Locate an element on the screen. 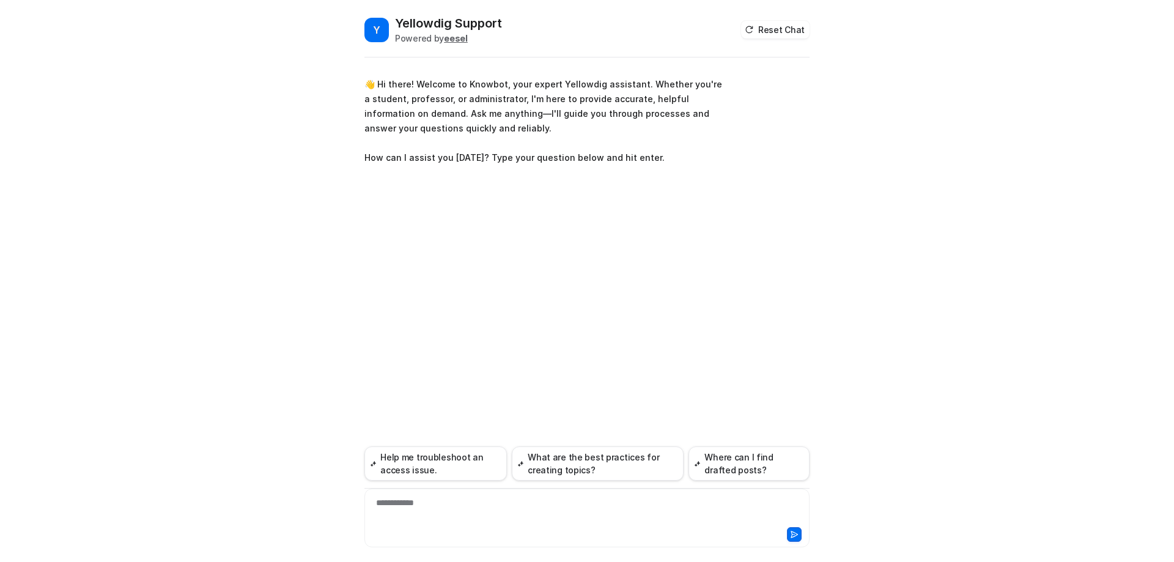  b: eesel is located at coordinates (456, 38).